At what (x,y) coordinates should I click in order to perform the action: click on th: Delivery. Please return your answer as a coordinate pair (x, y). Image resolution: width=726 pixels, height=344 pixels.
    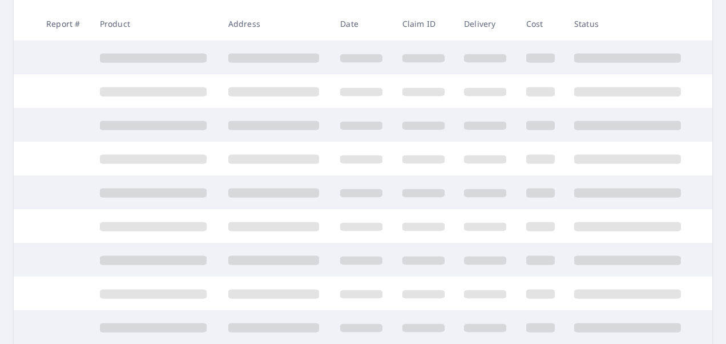
    Looking at the image, I should click on (486, 23).